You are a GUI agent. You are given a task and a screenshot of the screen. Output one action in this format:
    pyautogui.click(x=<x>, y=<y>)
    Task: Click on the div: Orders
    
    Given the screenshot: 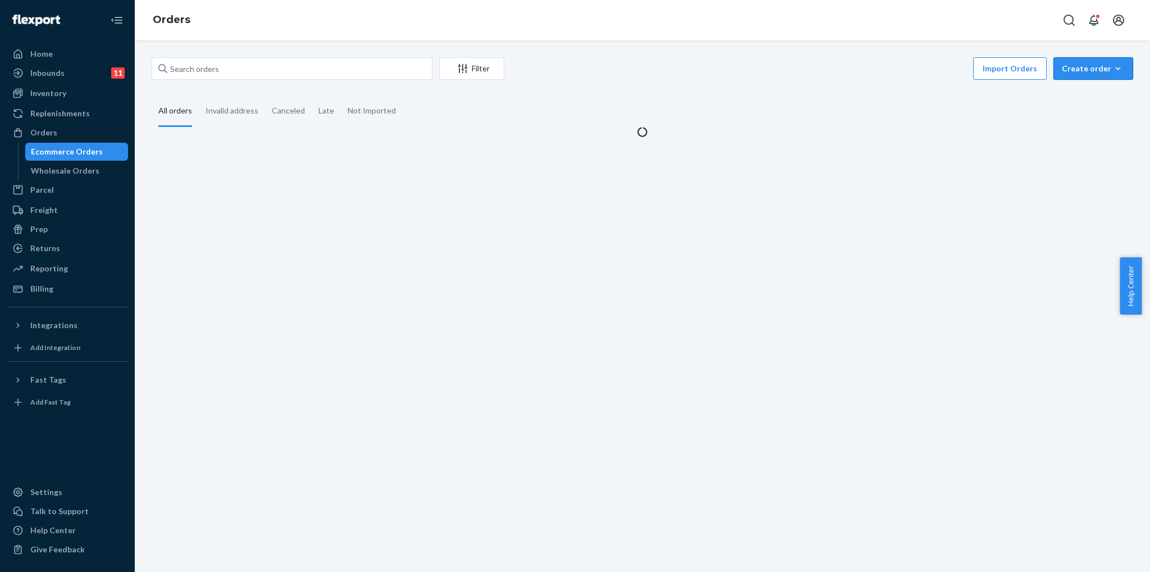 What is the action you would take?
    pyautogui.click(x=44, y=133)
    